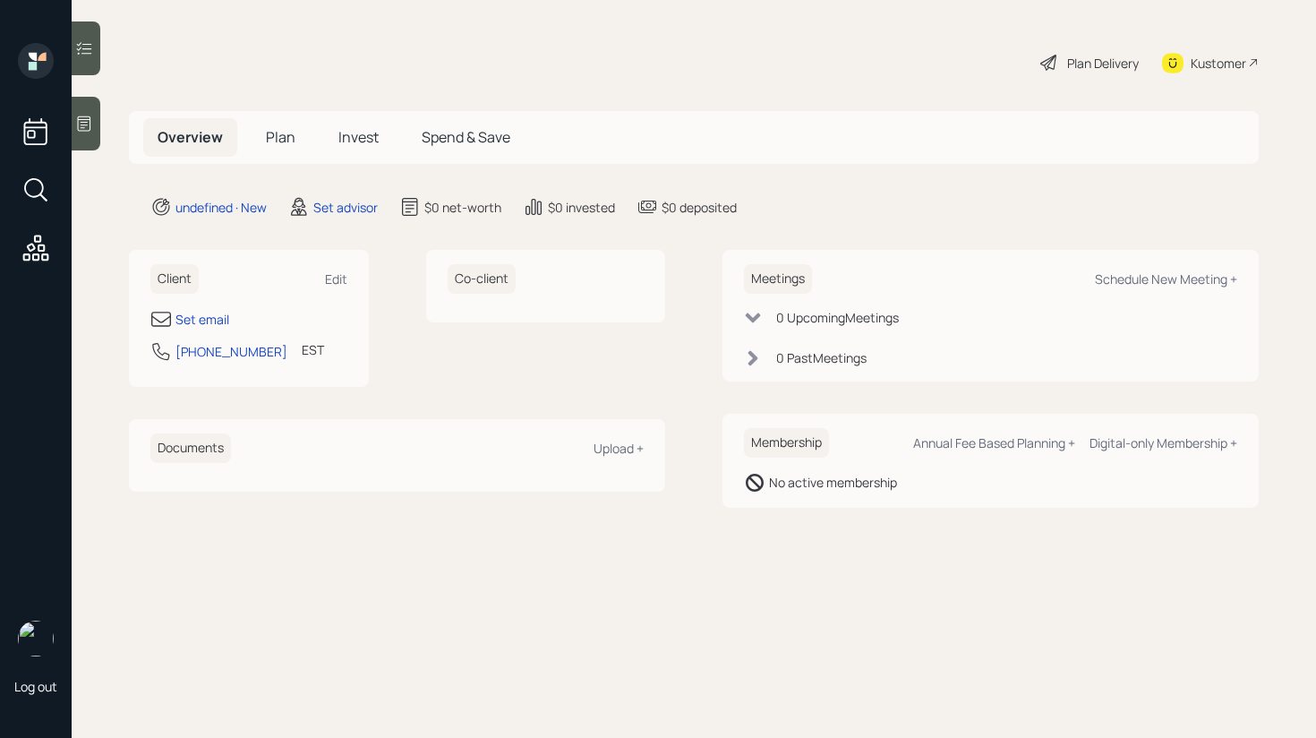 This screenshot has height=738, width=1316. Describe the element at coordinates (581, 207) in the screenshot. I see `div: $0 invested` at that location.